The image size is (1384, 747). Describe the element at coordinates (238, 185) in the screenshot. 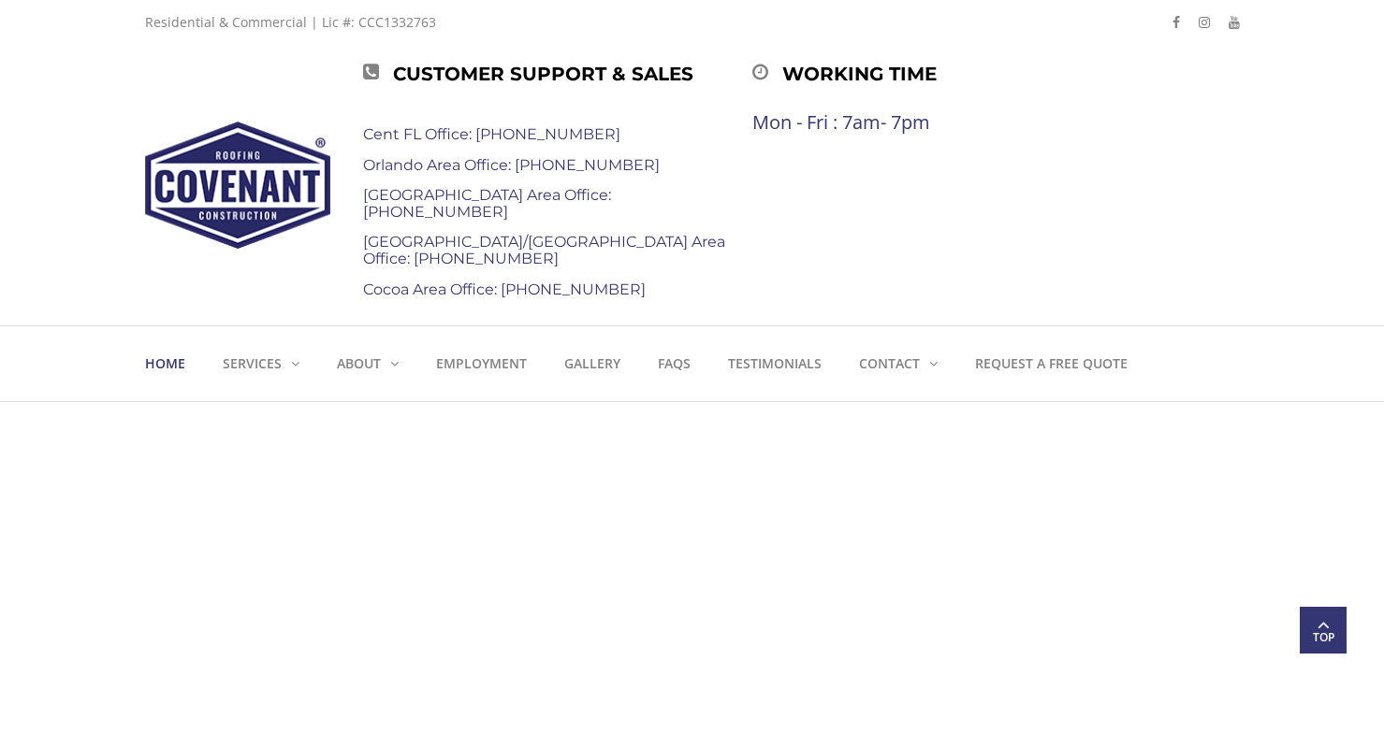

I see `img: Covenant Roofing and Construction, Inc.` at that location.